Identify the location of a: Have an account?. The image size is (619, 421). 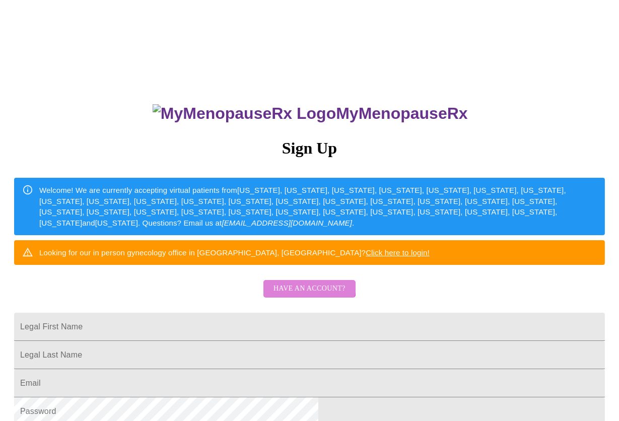
(309, 295).